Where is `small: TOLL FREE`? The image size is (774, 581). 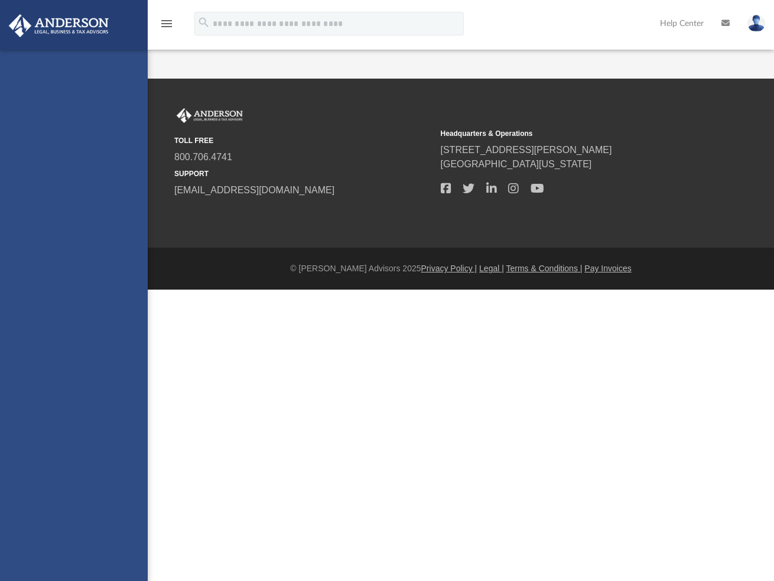 small: TOLL FREE is located at coordinates (303, 141).